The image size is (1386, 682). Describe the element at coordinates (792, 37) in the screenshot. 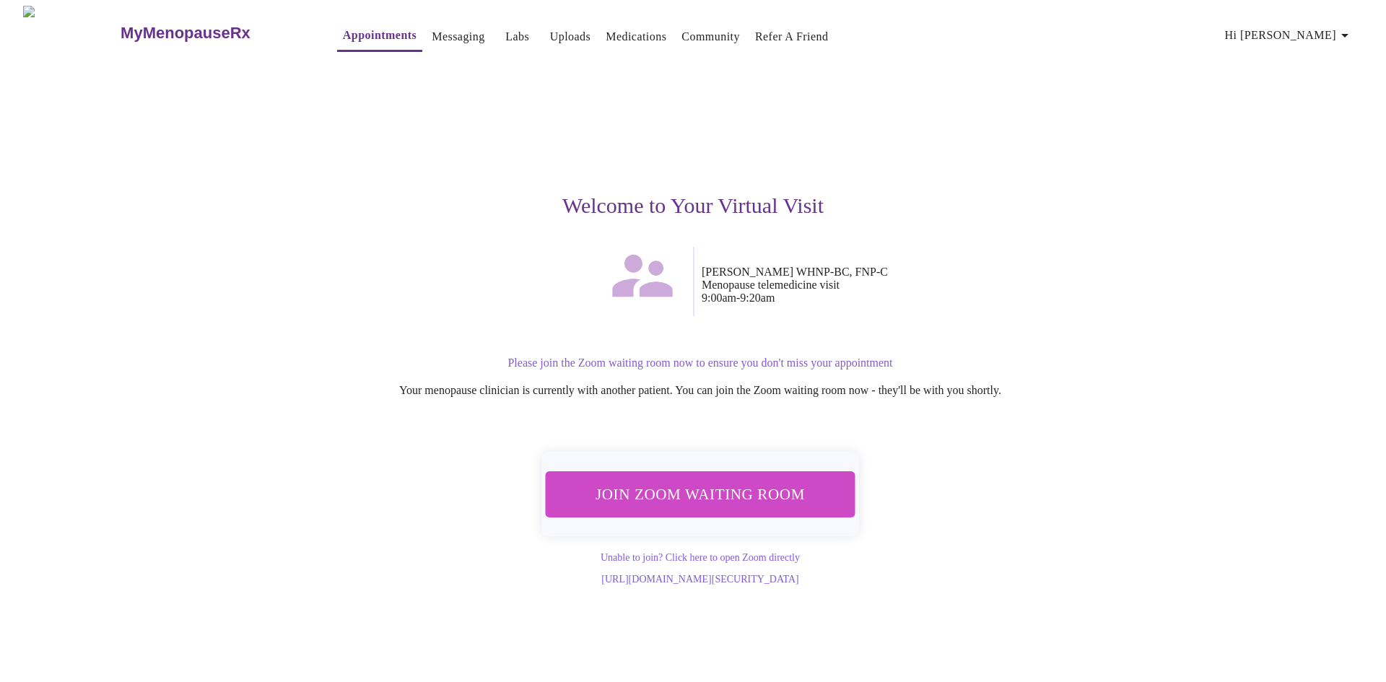

I see `button: Refer a Friend` at that location.